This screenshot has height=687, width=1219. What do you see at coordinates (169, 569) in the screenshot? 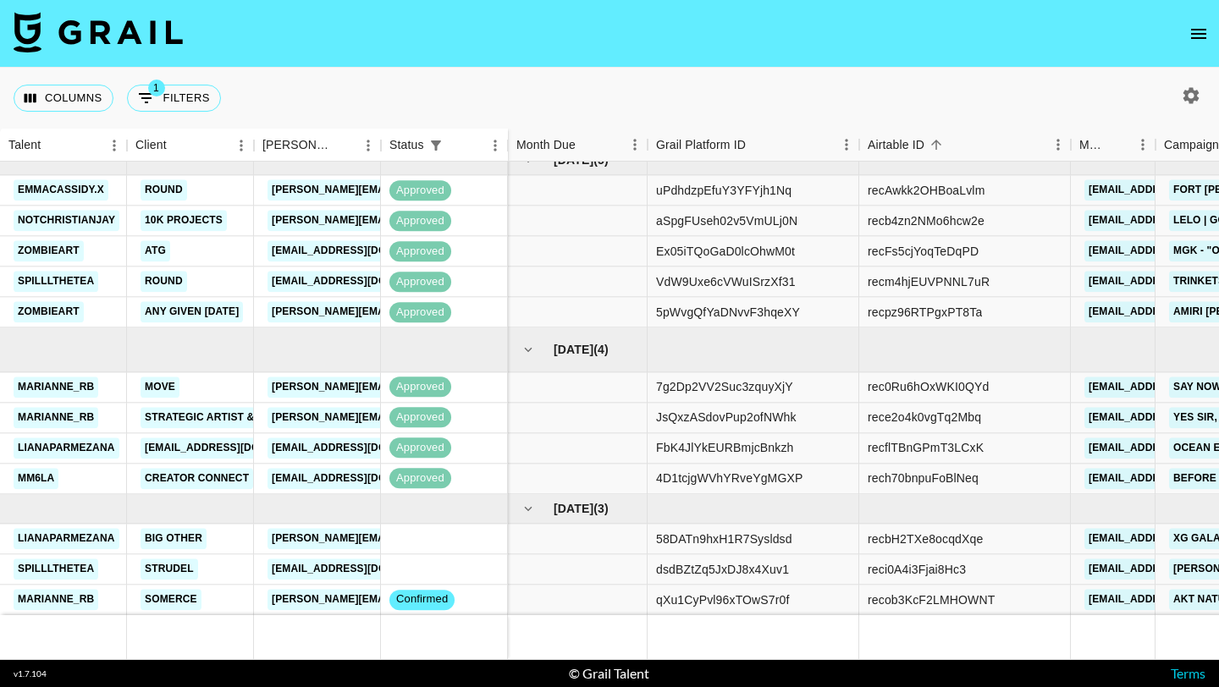
I see `a: Strudel` at bounding box center [169, 569].